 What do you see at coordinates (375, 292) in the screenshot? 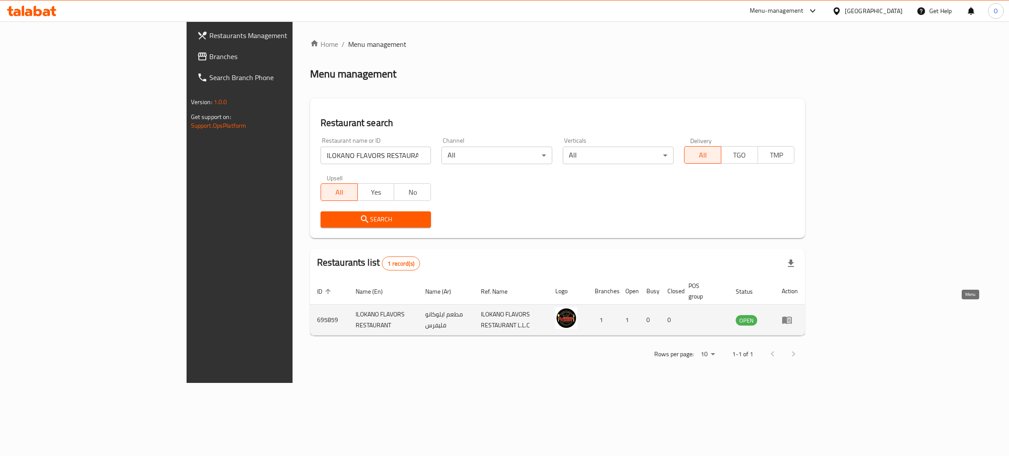
I see `span: Name (En)` at bounding box center [375, 292].